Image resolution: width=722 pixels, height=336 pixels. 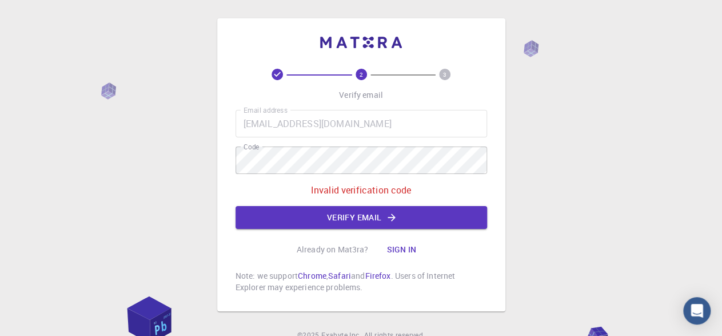 What do you see at coordinates (251, 146) in the screenshot?
I see `label: Code` at bounding box center [251, 146].